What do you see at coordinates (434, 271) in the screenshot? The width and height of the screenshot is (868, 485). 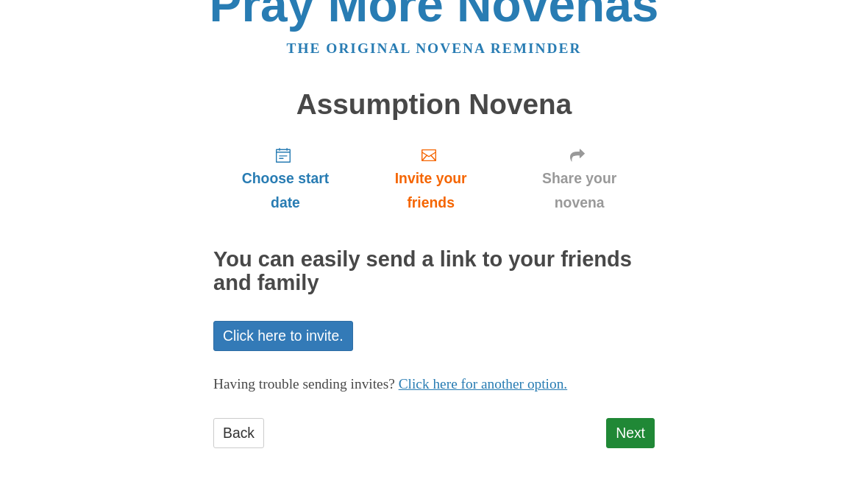 I see `h2: You can easily send a link to your friends and family` at bounding box center [434, 271].